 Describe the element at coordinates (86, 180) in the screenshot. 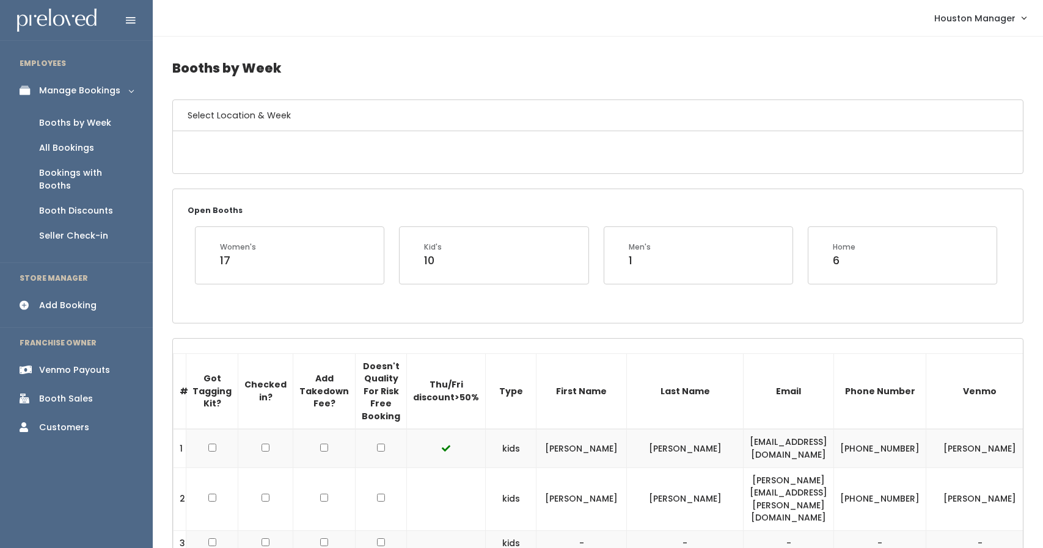

I see `div: Bookings with Booths` at that location.